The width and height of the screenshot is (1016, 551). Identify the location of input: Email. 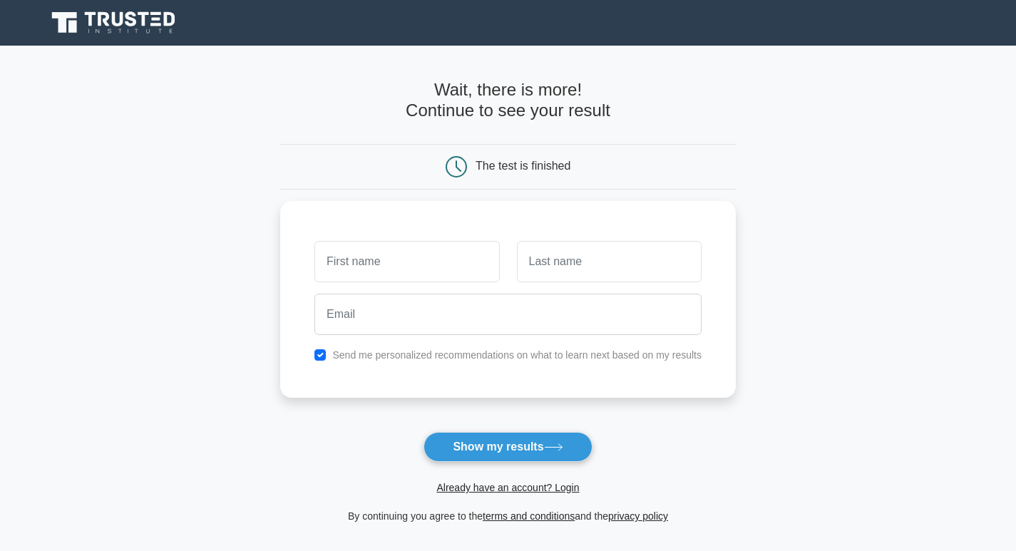
(508, 314).